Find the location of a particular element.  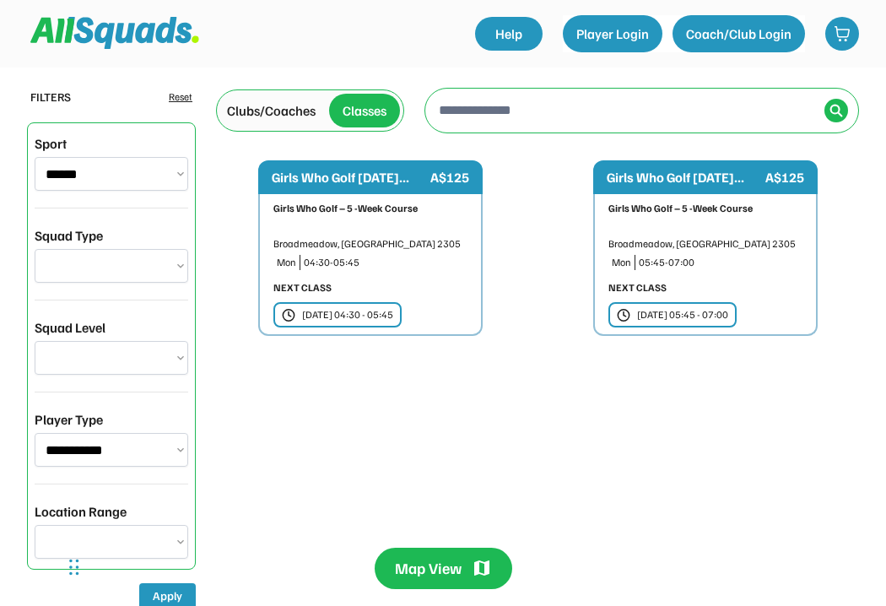

div: Sport is located at coordinates (51, 143).